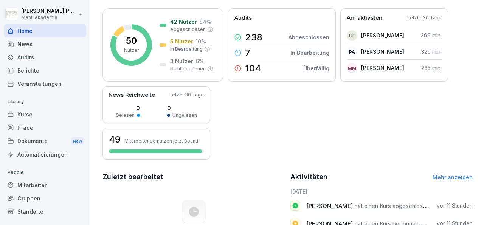 The image size is (484, 225). What do you see at coordinates (352, 36) in the screenshot?
I see `div: UF` at bounding box center [352, 36].